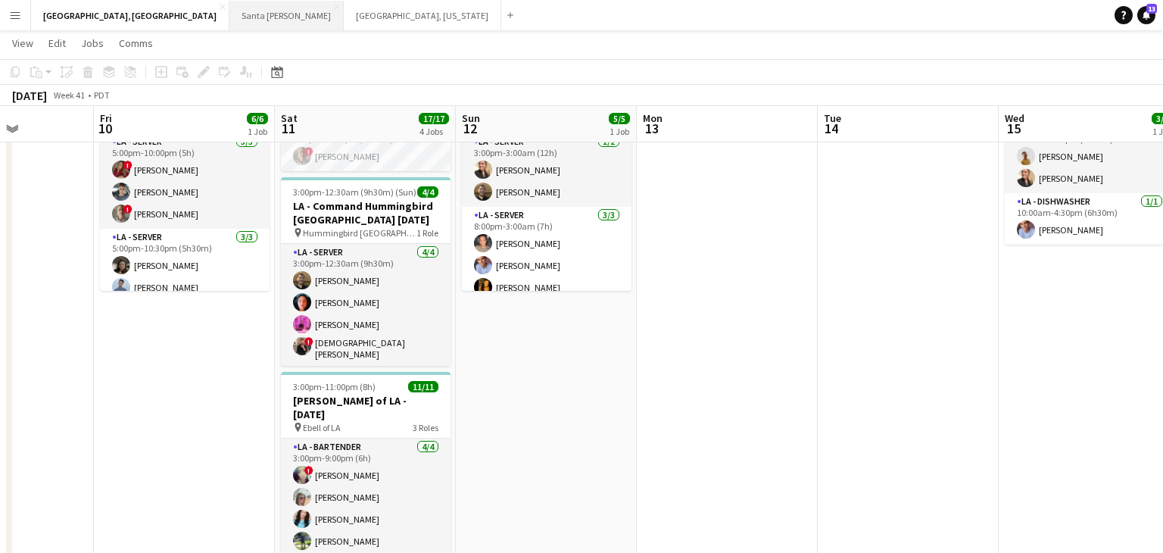  Describe the element at coordinates (57, 43) in the screenshot. I see `span: Edit` at that location.